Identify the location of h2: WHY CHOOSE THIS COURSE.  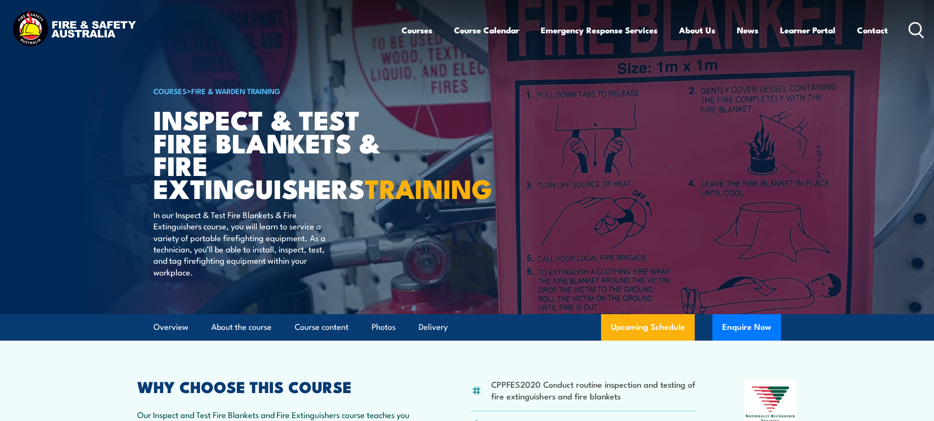
(280, 386).